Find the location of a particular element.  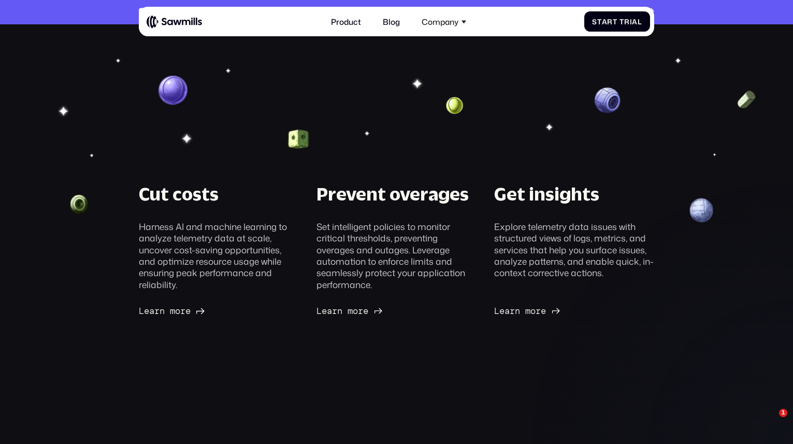

span: 1 is located at coordinates (783, 413).